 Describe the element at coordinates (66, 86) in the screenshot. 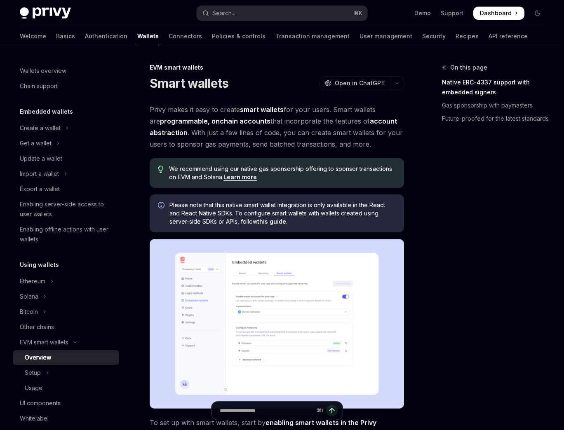

I see `a: Chain support` at that location.